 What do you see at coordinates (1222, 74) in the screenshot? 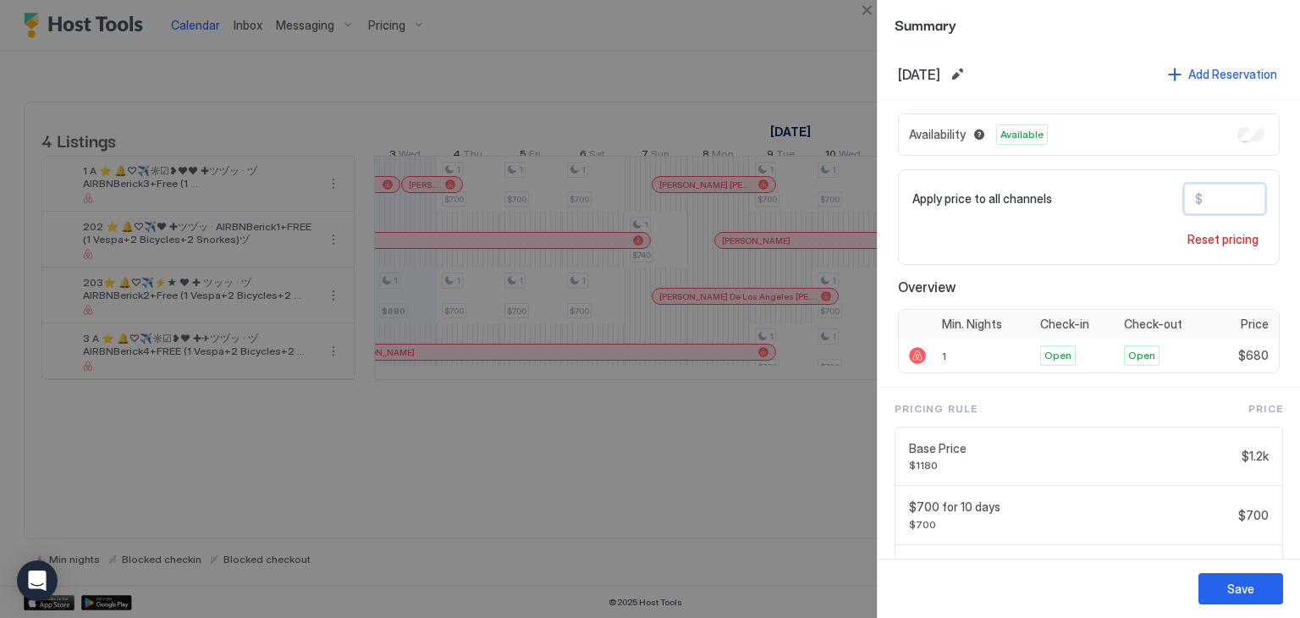
I see `button: Add Reservation` at bounding box center [1222, 74].